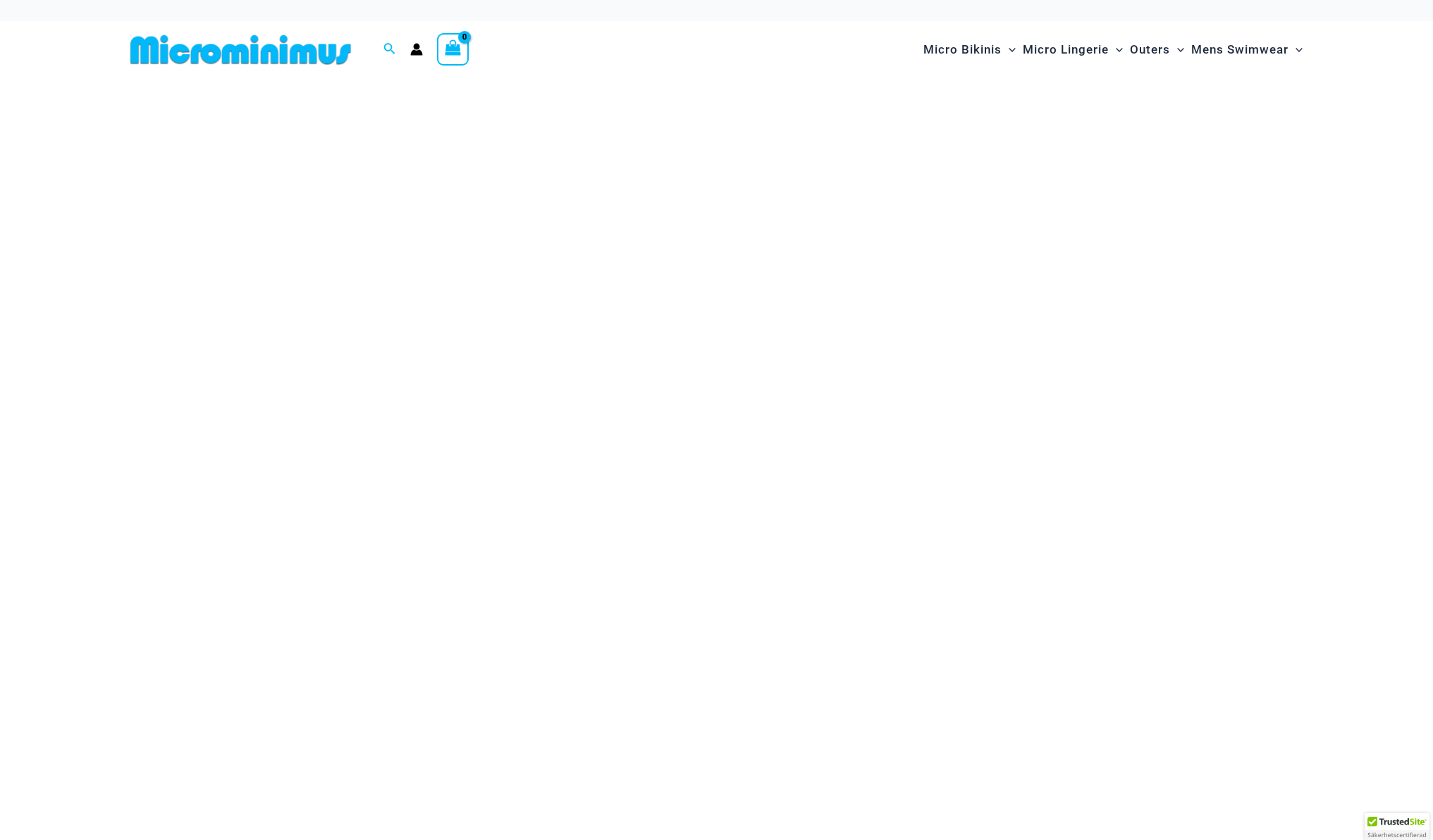 Image resolution: width=1433 pixels, height=840 pixels. What do you see at coordinates (240, 49) in the screenshot?
I see `img: MM SHOP LOGO FLAT` at bounding box center [240, 49].